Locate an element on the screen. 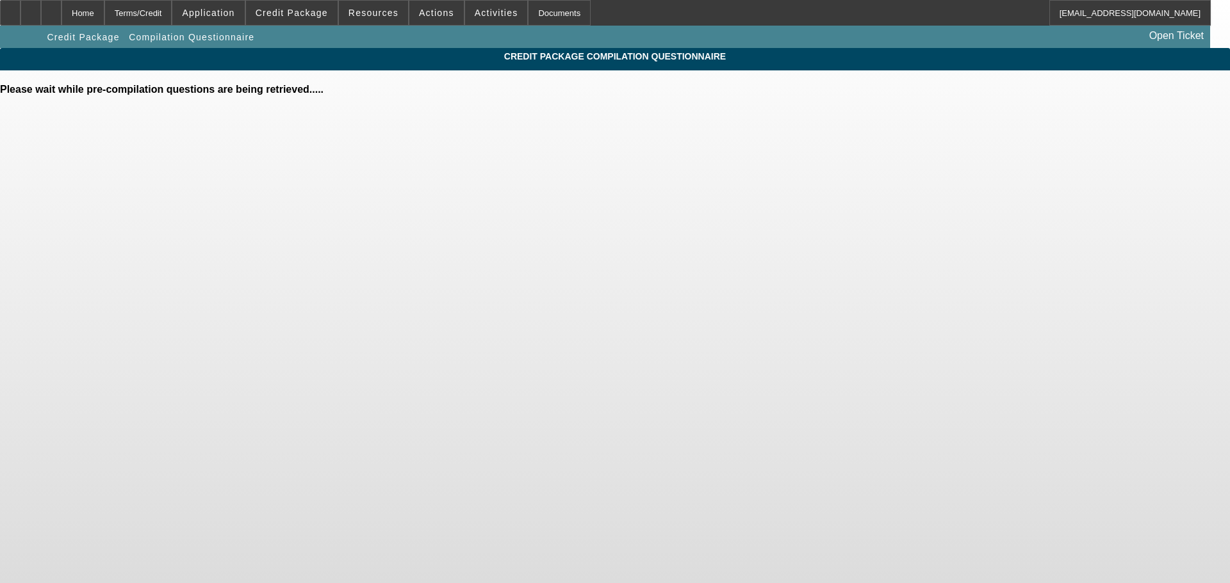 The image size is (1230, 583). span: Actions is located at coordinates (436, 13).